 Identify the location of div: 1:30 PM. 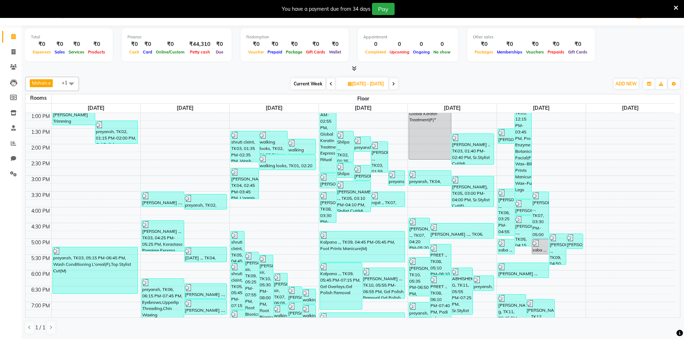
(41, 132).